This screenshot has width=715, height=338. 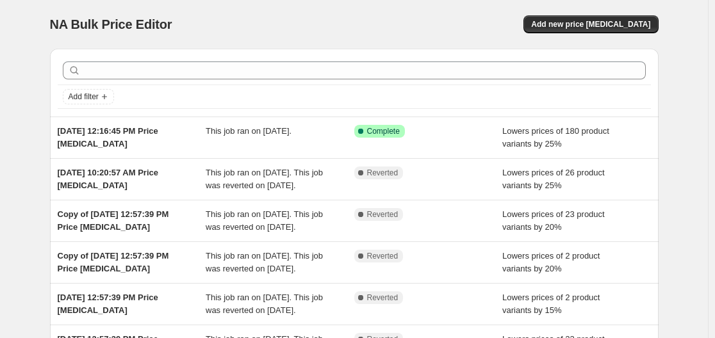 What do you see at coordinates (551, 304) in the screenshot?
I see `span: Lowers prices of 2 product variants by 15%` at bounding box center [551, 304].